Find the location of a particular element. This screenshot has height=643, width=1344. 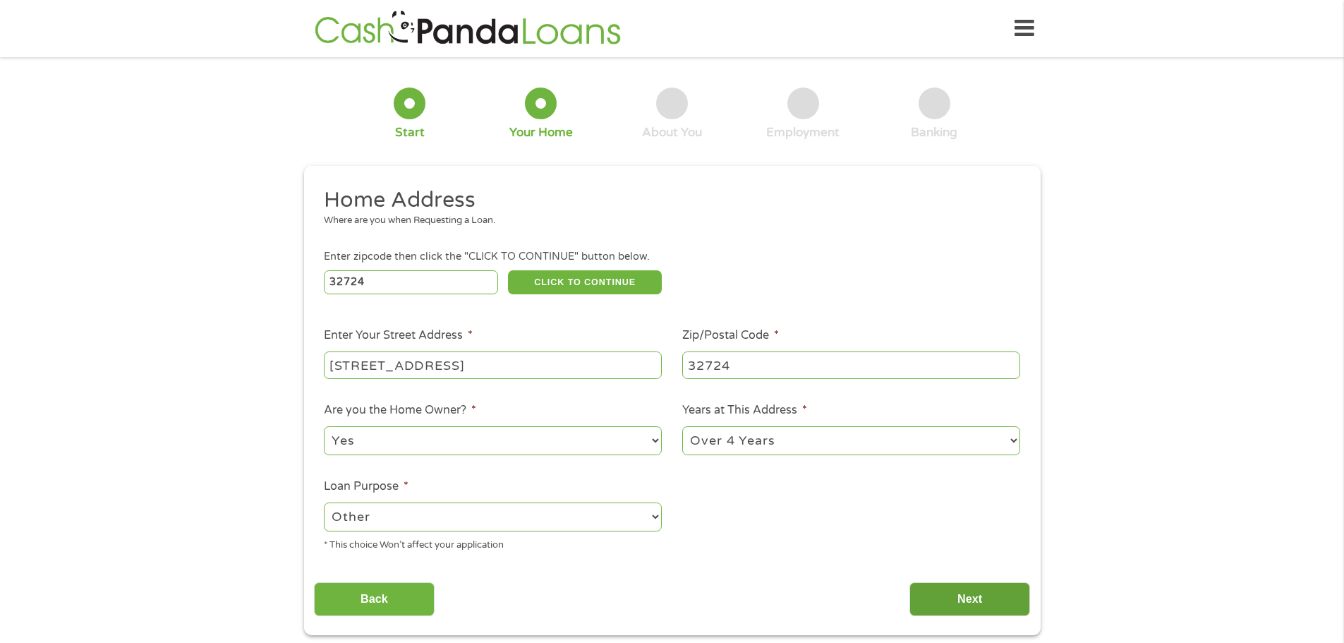

div: Where are you when Requesting a Loan. is located at coordinates (667, 221).